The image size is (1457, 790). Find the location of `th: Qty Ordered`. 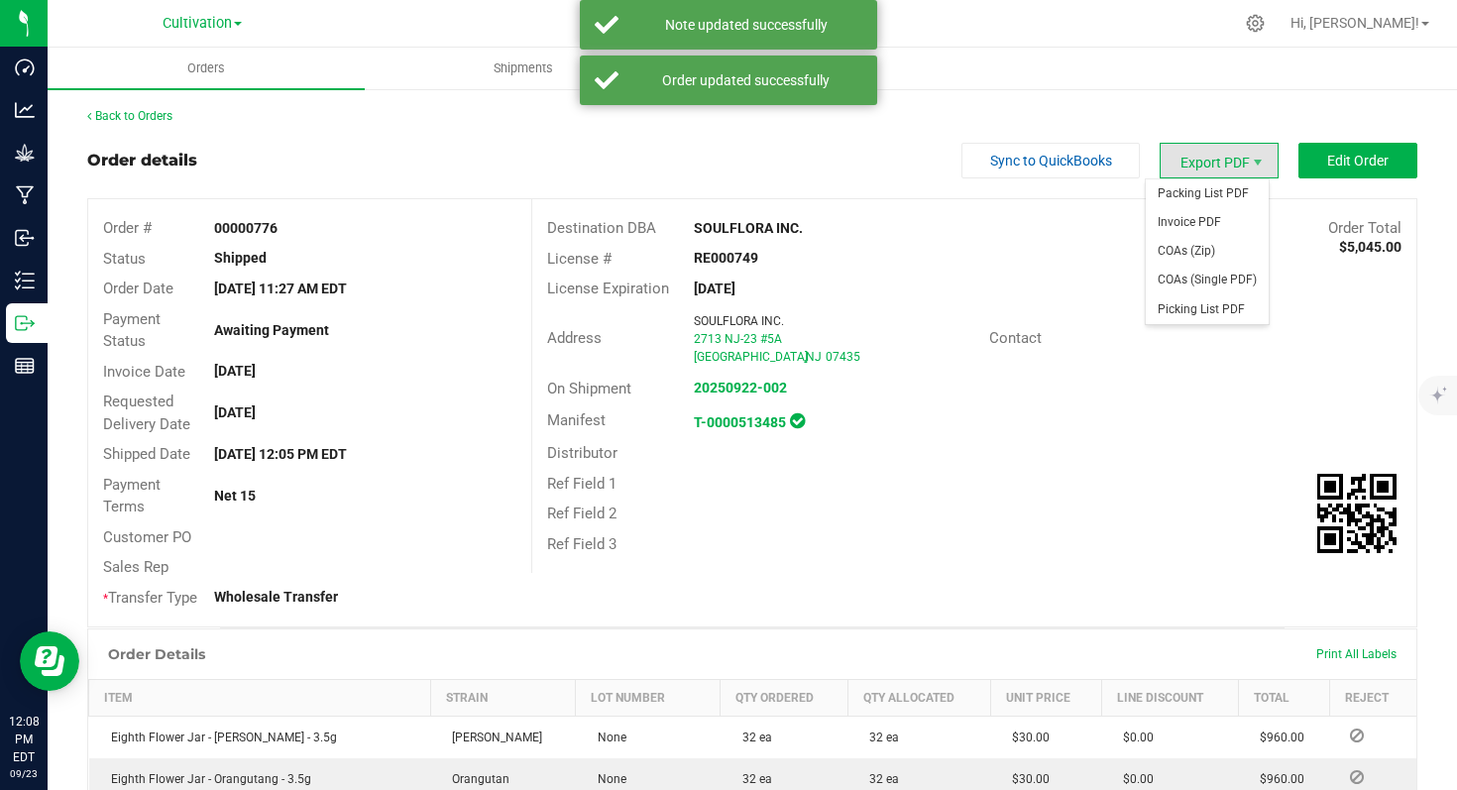

th: Qty Ordered is located at coordinates (784, 698).